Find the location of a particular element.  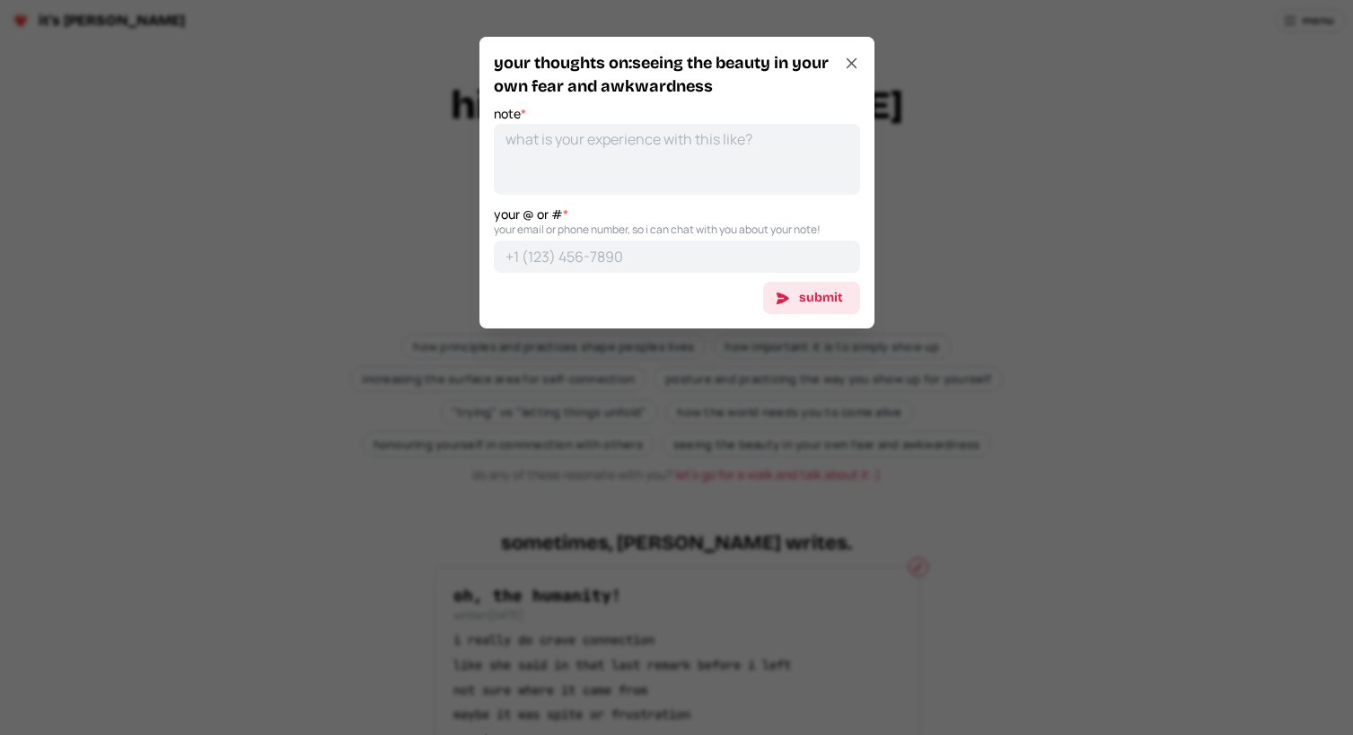

h2: your thoughts on: seeing the beauty in your own fear and awkwardness is located at coordinates (666, 74).